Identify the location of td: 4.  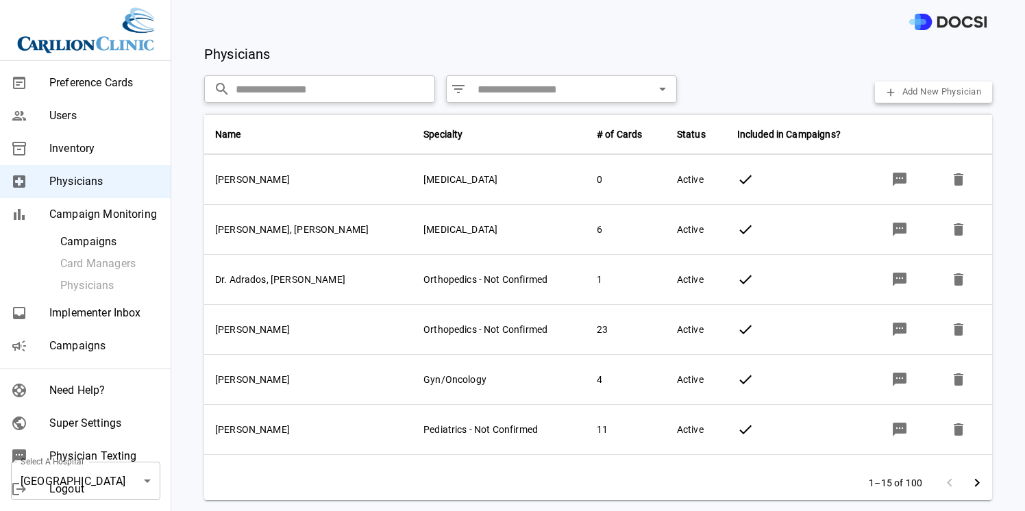
(625, 380).